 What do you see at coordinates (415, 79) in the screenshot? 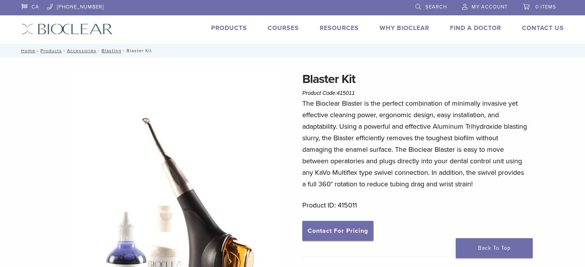
I see `h1: Blaster Kit` at bounding box center [415, 79].